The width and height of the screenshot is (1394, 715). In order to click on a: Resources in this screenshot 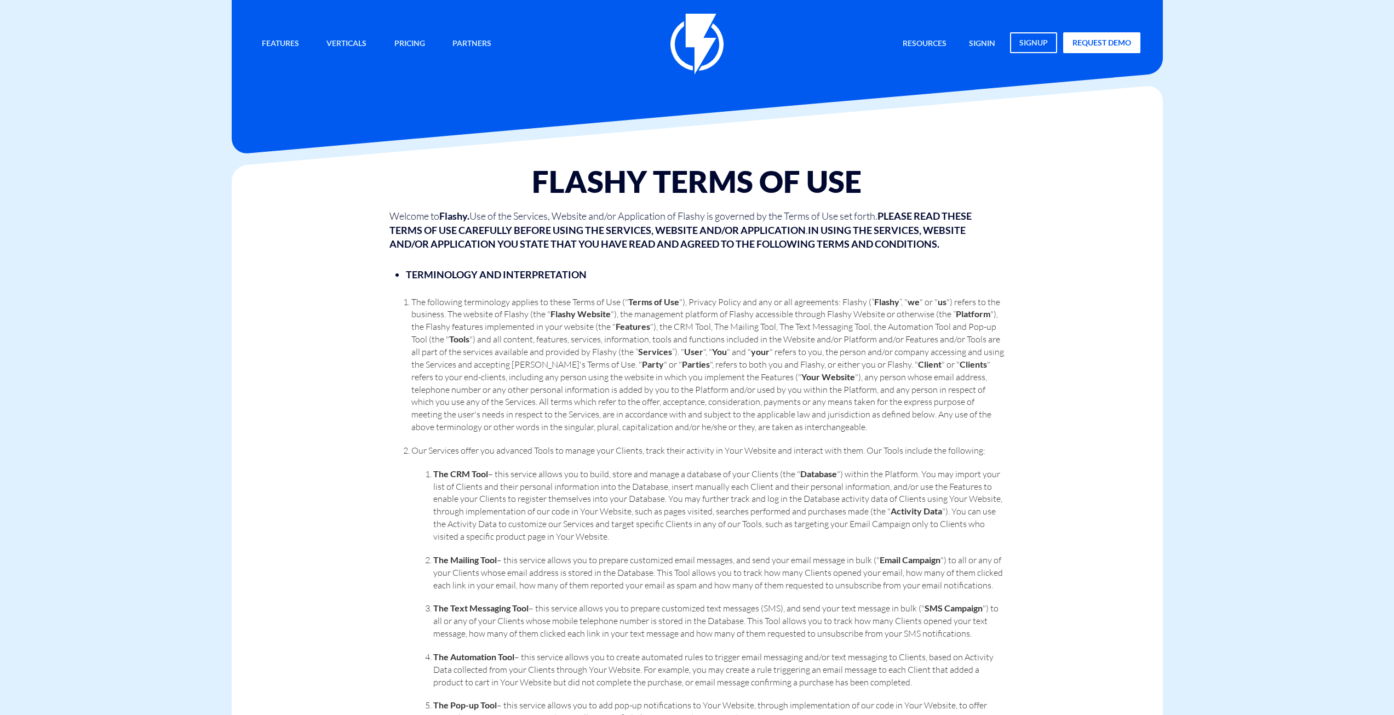, I will do `click(925, 44)`.